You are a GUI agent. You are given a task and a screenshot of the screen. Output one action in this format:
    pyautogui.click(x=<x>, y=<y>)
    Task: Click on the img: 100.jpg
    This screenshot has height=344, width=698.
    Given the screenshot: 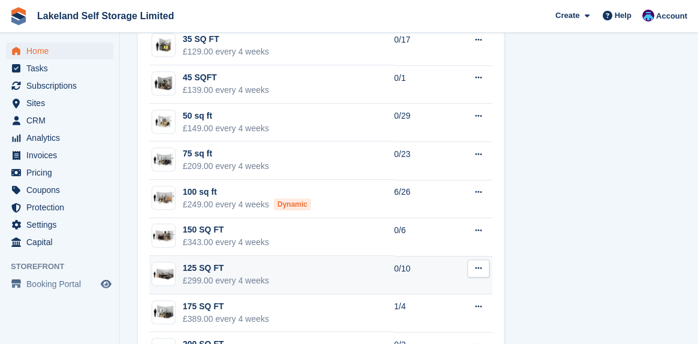 What is the action you would take?
    pyautogui.click(x=164, y=198)
    